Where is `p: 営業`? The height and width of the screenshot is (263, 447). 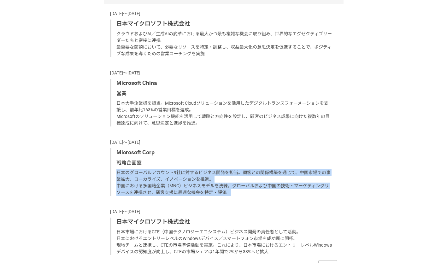 p: 営業 is located at coordinates (224, 94).